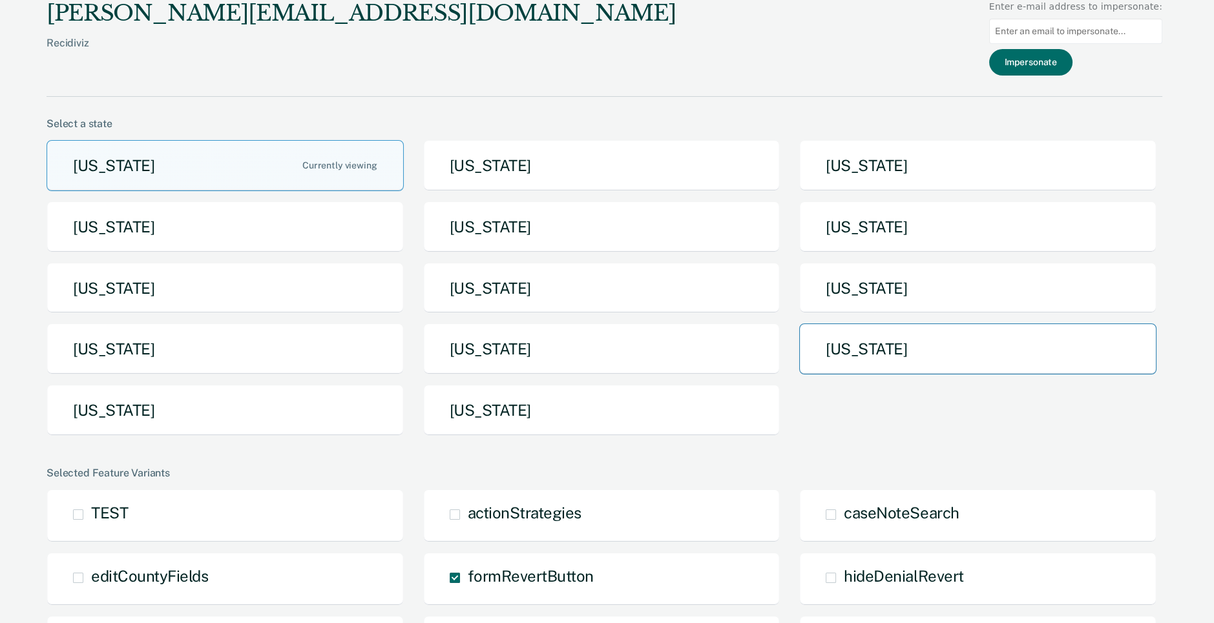 The image size is (1214, 623). I want to click on span: caseNoteSearch, so click(901, 513).